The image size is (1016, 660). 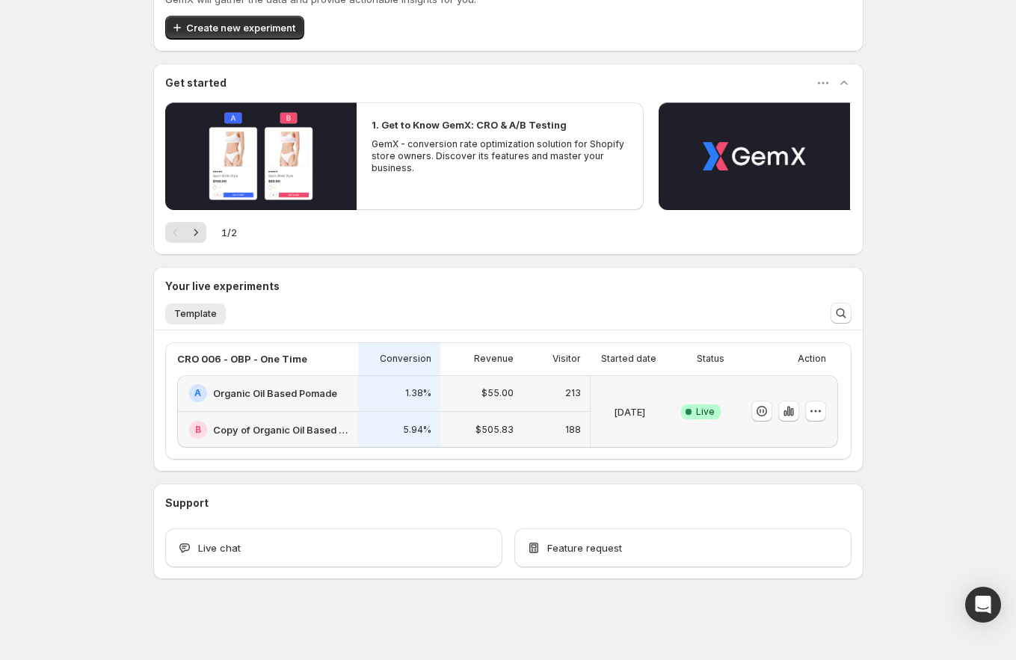 I want to click on p: 1.38%, so click(x=418, y=393).